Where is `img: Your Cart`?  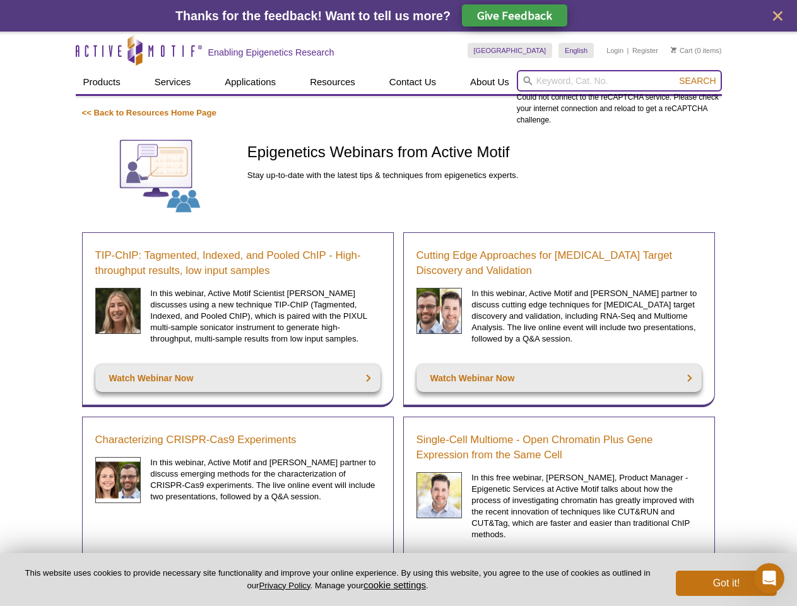
img: Your Cart is located at coordinates (673, 50).